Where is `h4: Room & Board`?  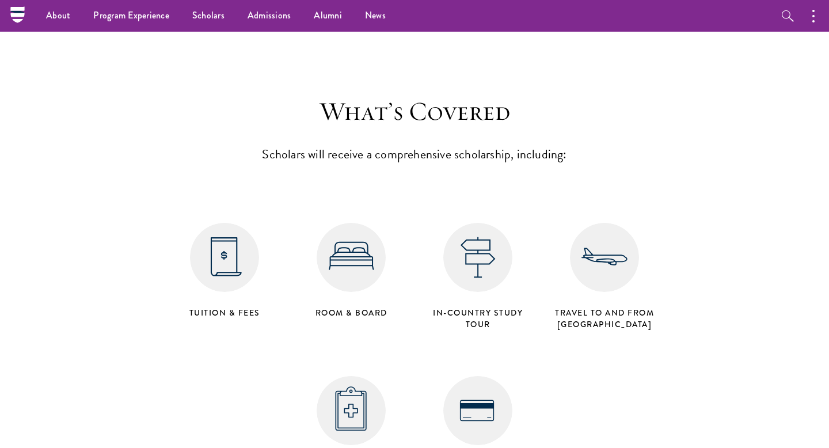
h4: Room & Board is located at coordinates (351, 313).